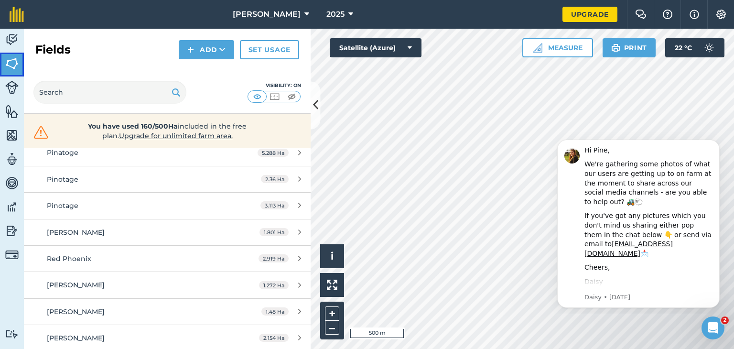 The image size is (734, 349). I want to click on img: A cog icon, so click(721, 14).